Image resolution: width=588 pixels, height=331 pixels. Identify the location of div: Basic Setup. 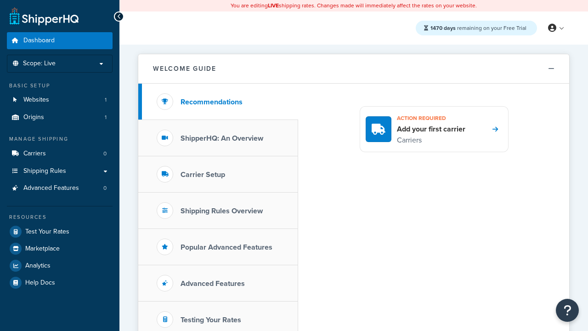
(60, 85).